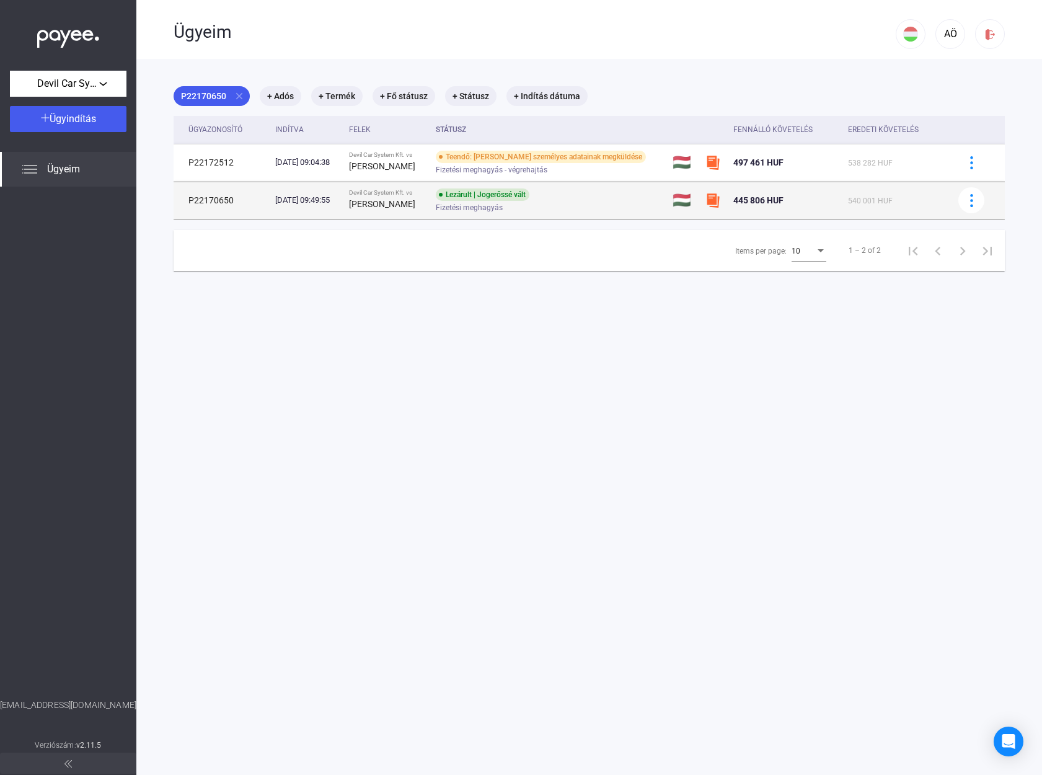  What do you see at coordinates (471, 96) in the screenshot?
I see `mat-chip: + Státusz` at bounding box center [471, 96].